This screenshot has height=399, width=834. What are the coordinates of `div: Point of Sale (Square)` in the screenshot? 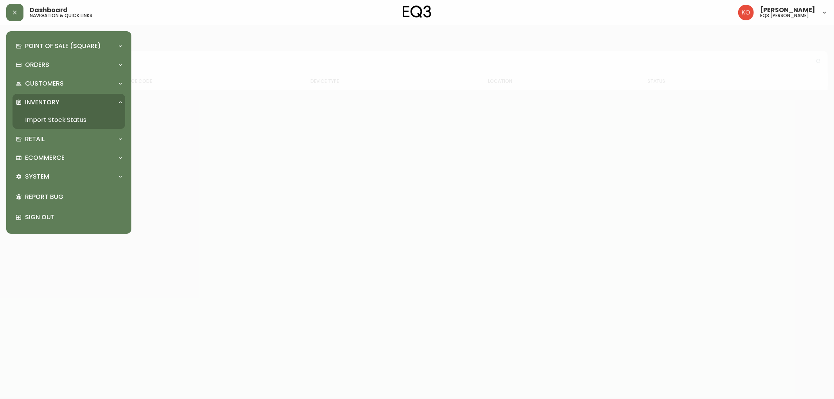 It's located at (69, 46).